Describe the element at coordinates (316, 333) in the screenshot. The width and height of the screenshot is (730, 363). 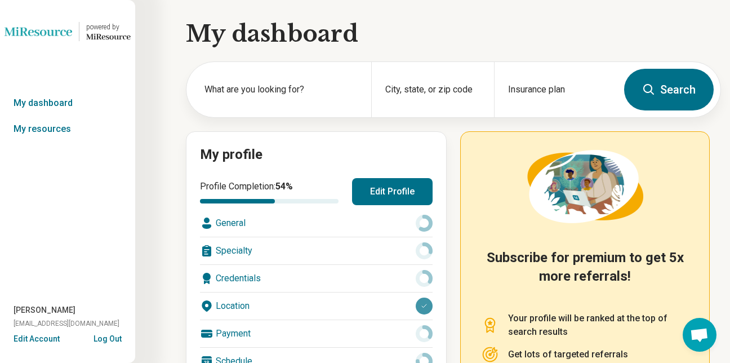
I see `div: Payment` at that location.